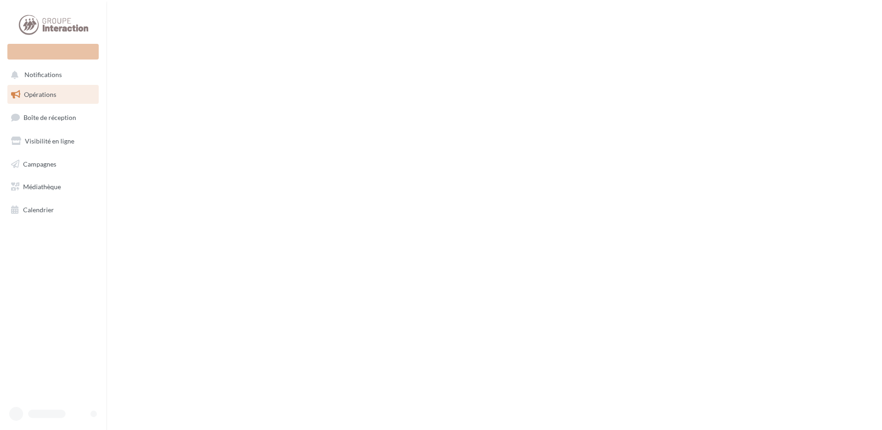 The width and height of the screenshot is (882, 430). Describe the element at coordinates (49, 141) in the screenshot. I see `span: Visibilité en ligne` at that location.